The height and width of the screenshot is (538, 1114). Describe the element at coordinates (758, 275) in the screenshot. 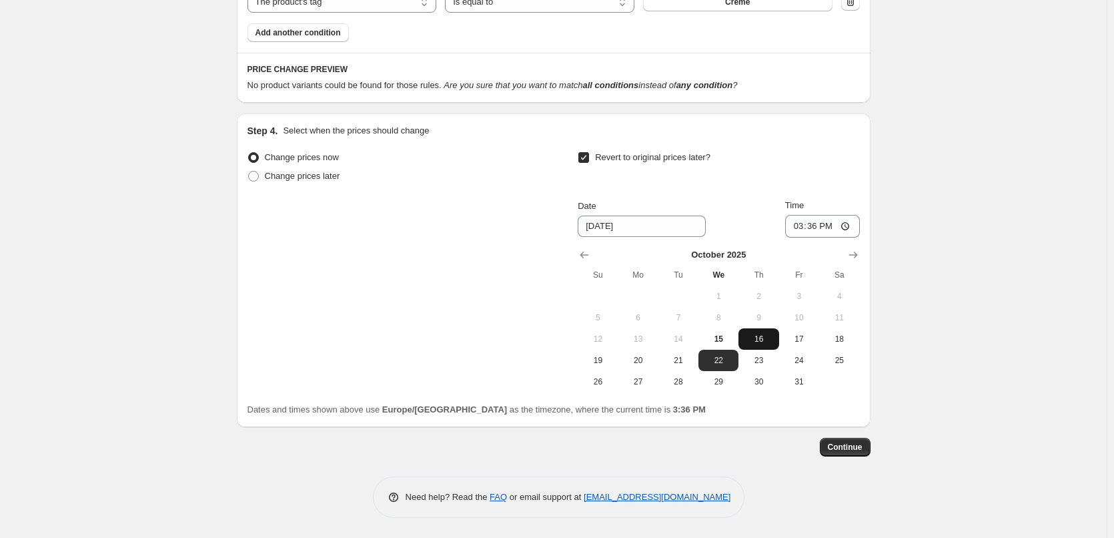

I see `span: Th` at that location.